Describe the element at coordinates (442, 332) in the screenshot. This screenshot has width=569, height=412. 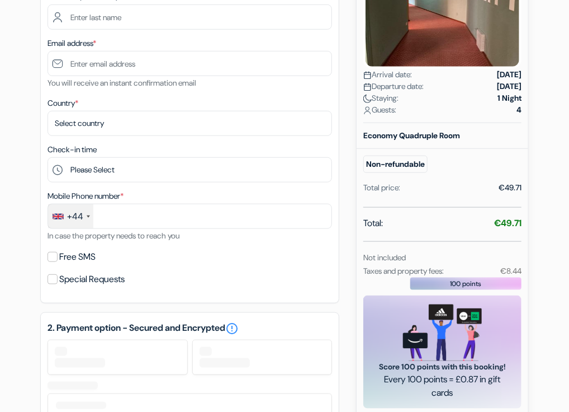
I see `img: gift_card_hero_new.png` at that location.